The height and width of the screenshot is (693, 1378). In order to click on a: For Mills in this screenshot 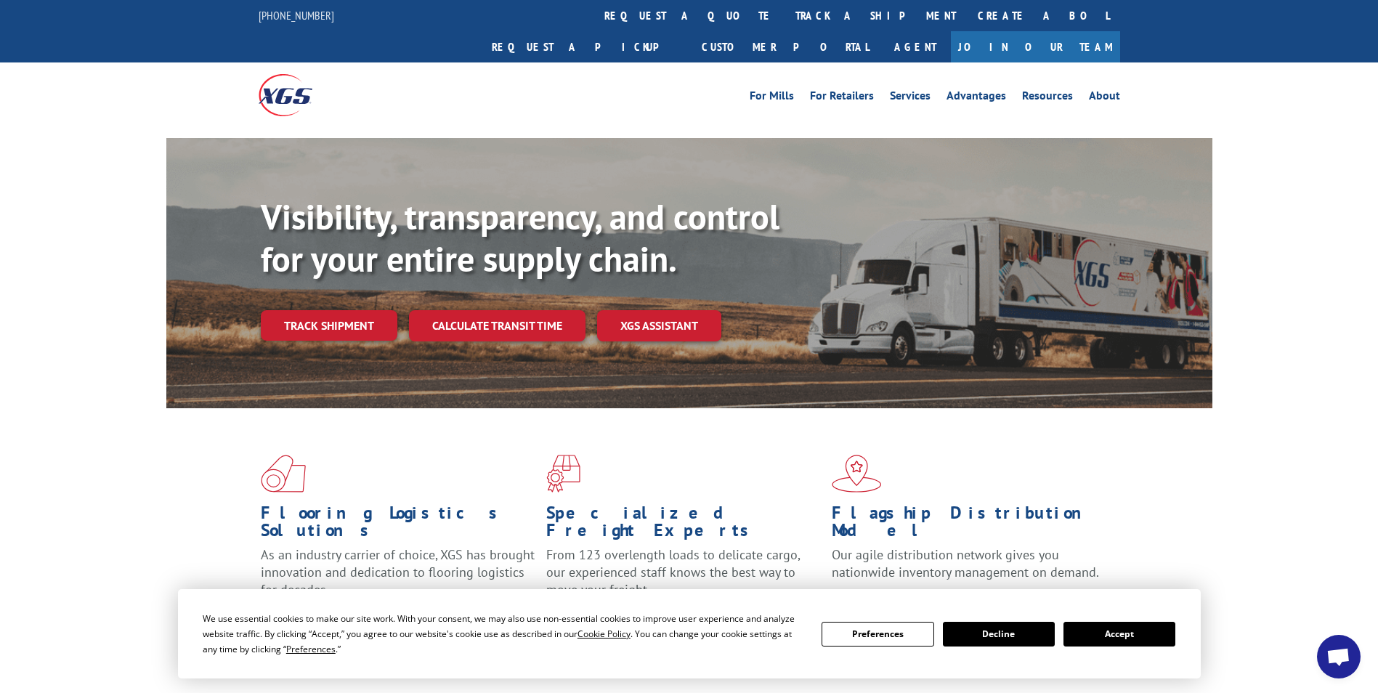, I will do `click(771, 98)`.